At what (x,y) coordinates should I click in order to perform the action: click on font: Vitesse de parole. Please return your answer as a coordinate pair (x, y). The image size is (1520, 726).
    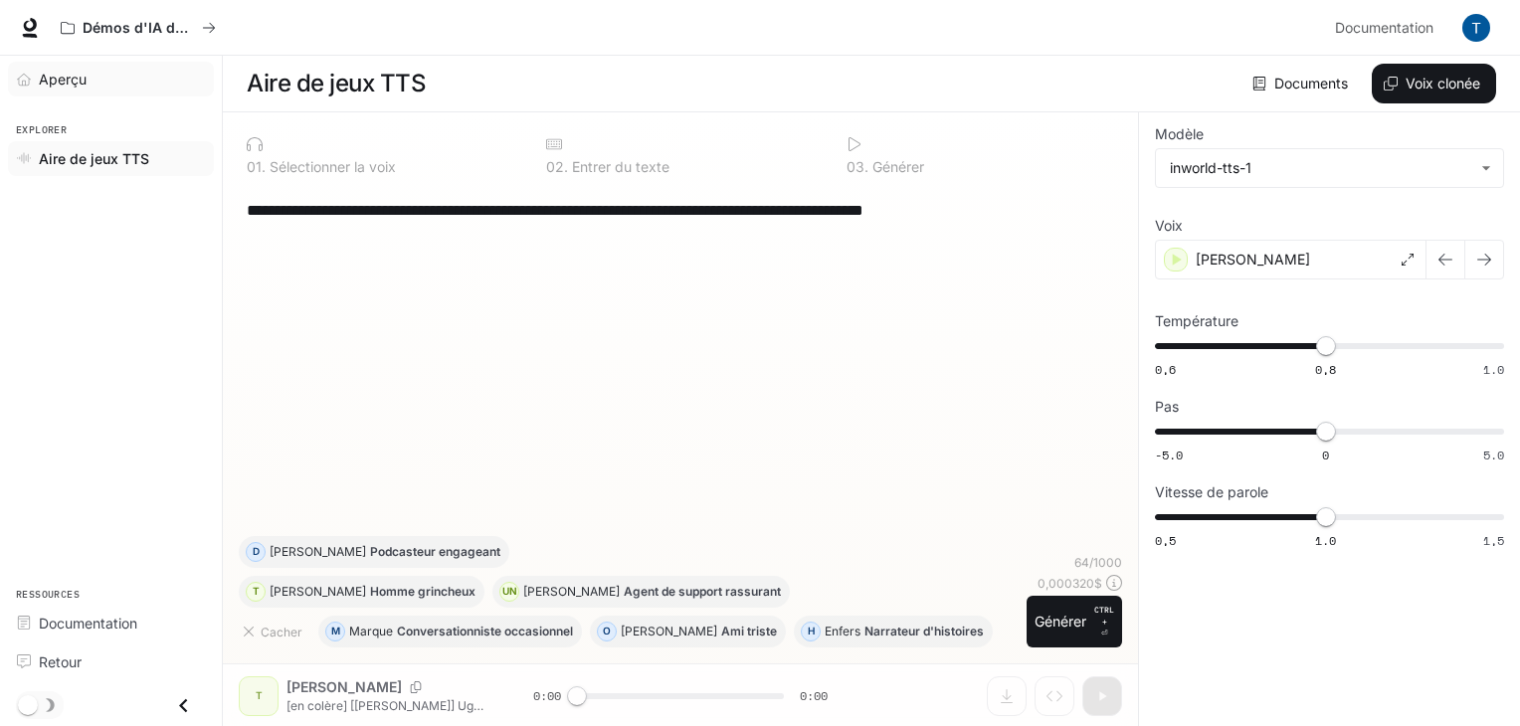
    Looking at the image, I should click on (1212, 492).